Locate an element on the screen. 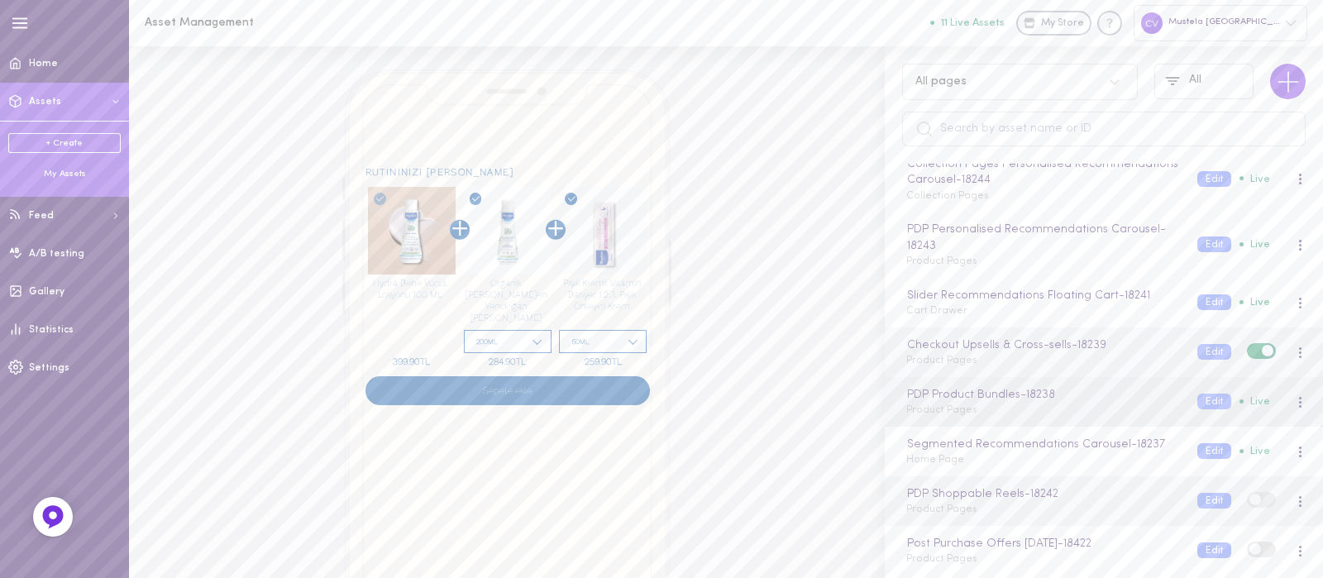  img: Feedback Button is located at coordinates (53, 517).